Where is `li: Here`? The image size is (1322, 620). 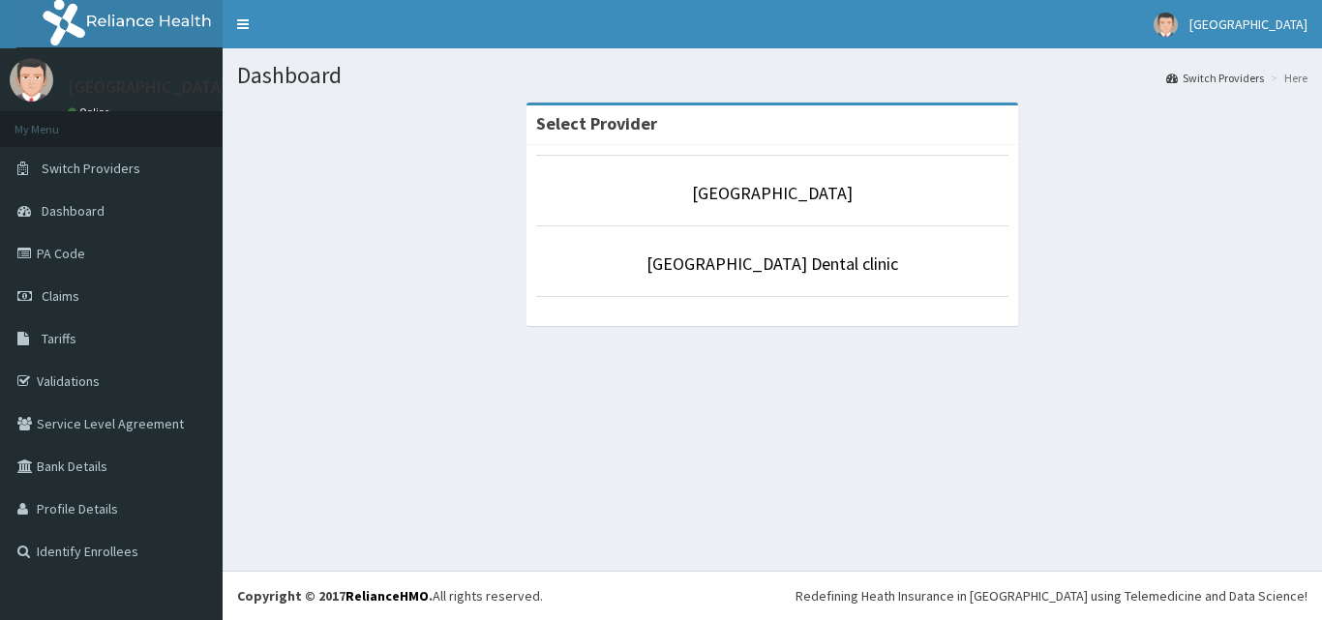 li: Here is located at coordinates (1286, 77).